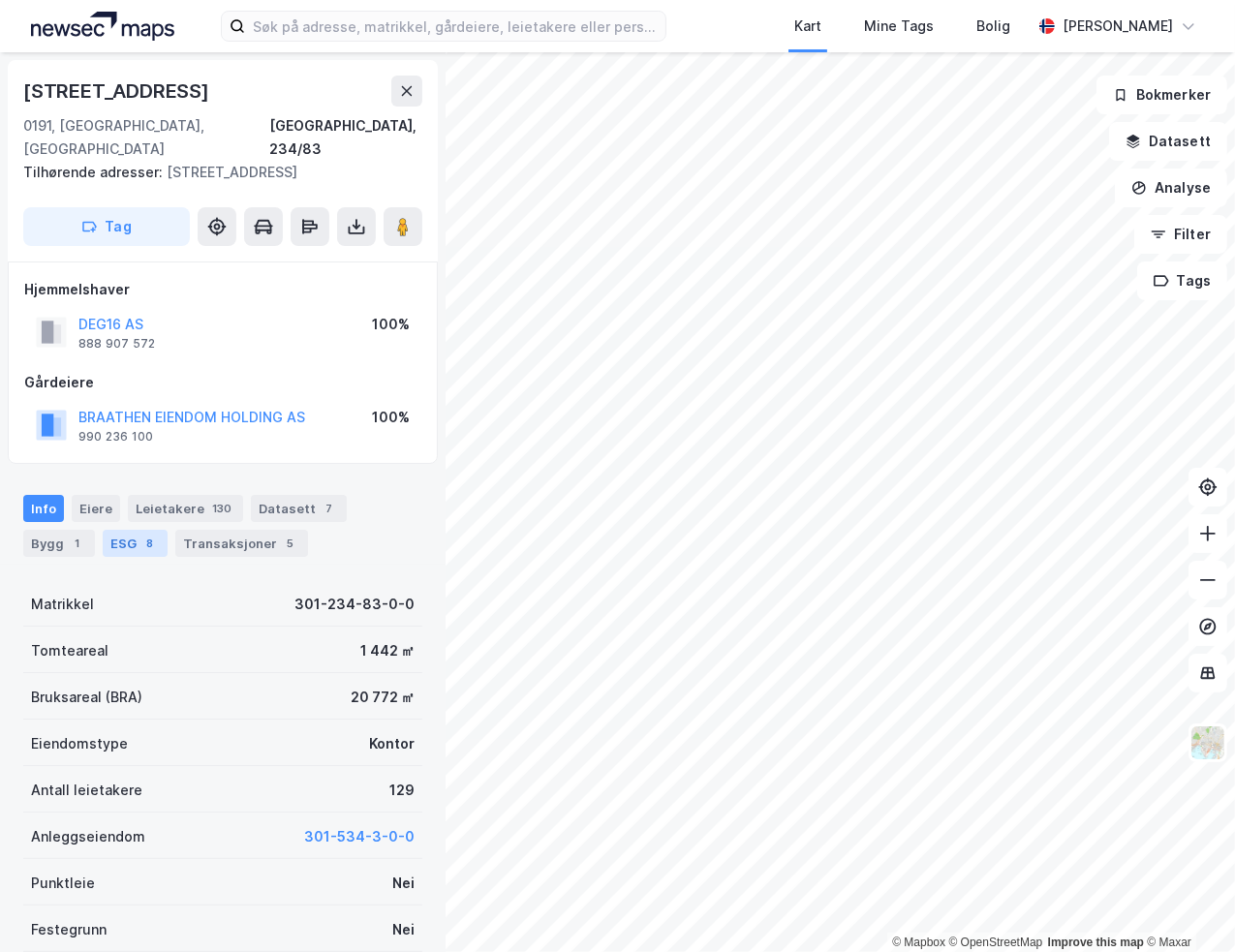 The image size is (1235, 952). What do you see at coordinates (103, 26) in the screenshot?
I see `img: logo.a4113a55bc3d86da70a041830d287a7e.svg` at bounding box center [103, 26].